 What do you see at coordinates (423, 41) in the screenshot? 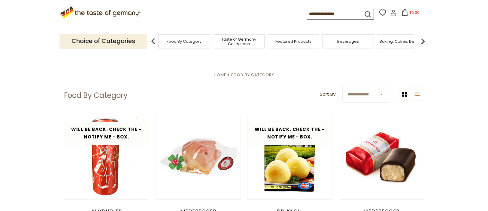
I see `img: next arrow` at bounding box center [423, 41].